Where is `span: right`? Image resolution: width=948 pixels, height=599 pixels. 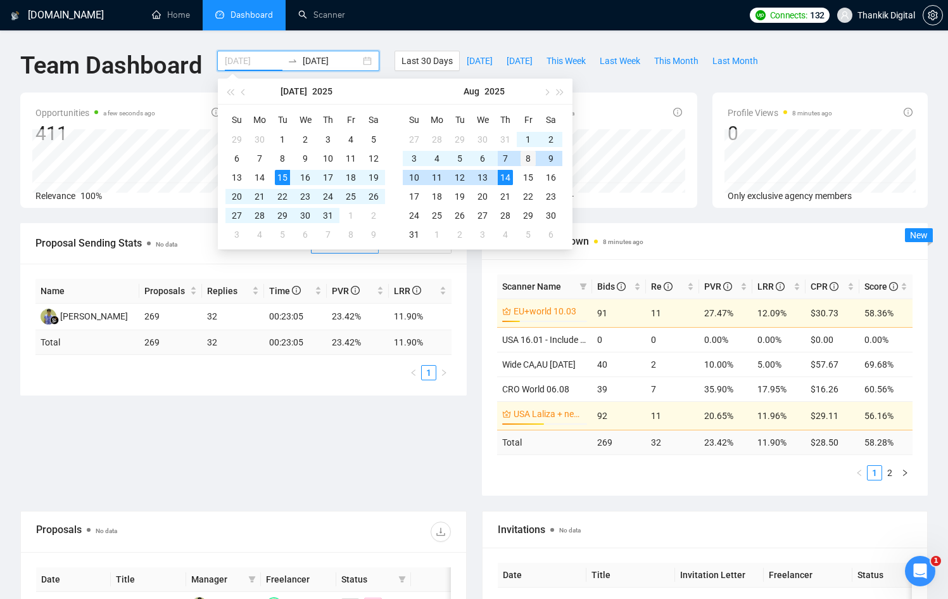
span: right is located at coordinates (444, 372).